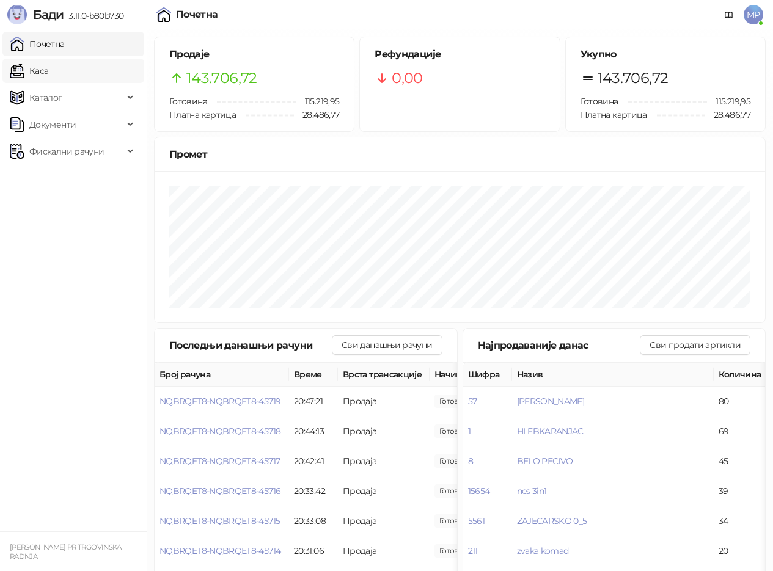 The image size is (773, 571). What do you see at coordinates (46, 98) in the screenshot?
I see `span: Каталог` at bounding box center [46, 98].